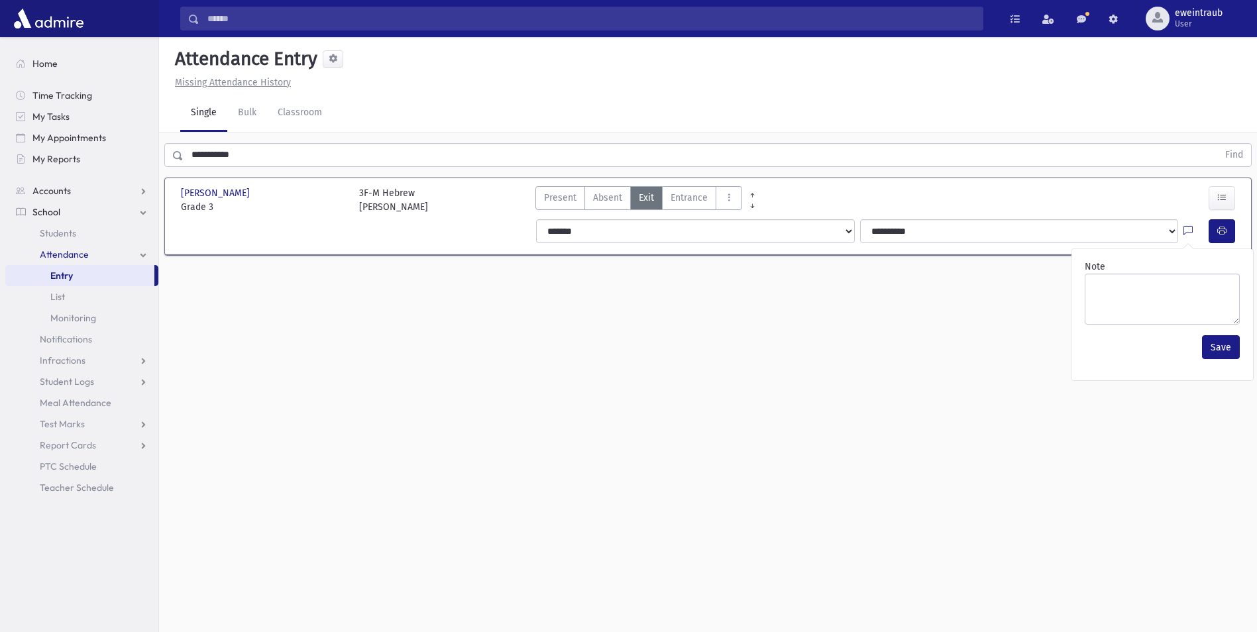 The height and width of the screenshot is (632, 1257). What do you see at coordinates (639, 200) in the screenshot?
I see `div: AttTypes` at bounding box center [639, 200].